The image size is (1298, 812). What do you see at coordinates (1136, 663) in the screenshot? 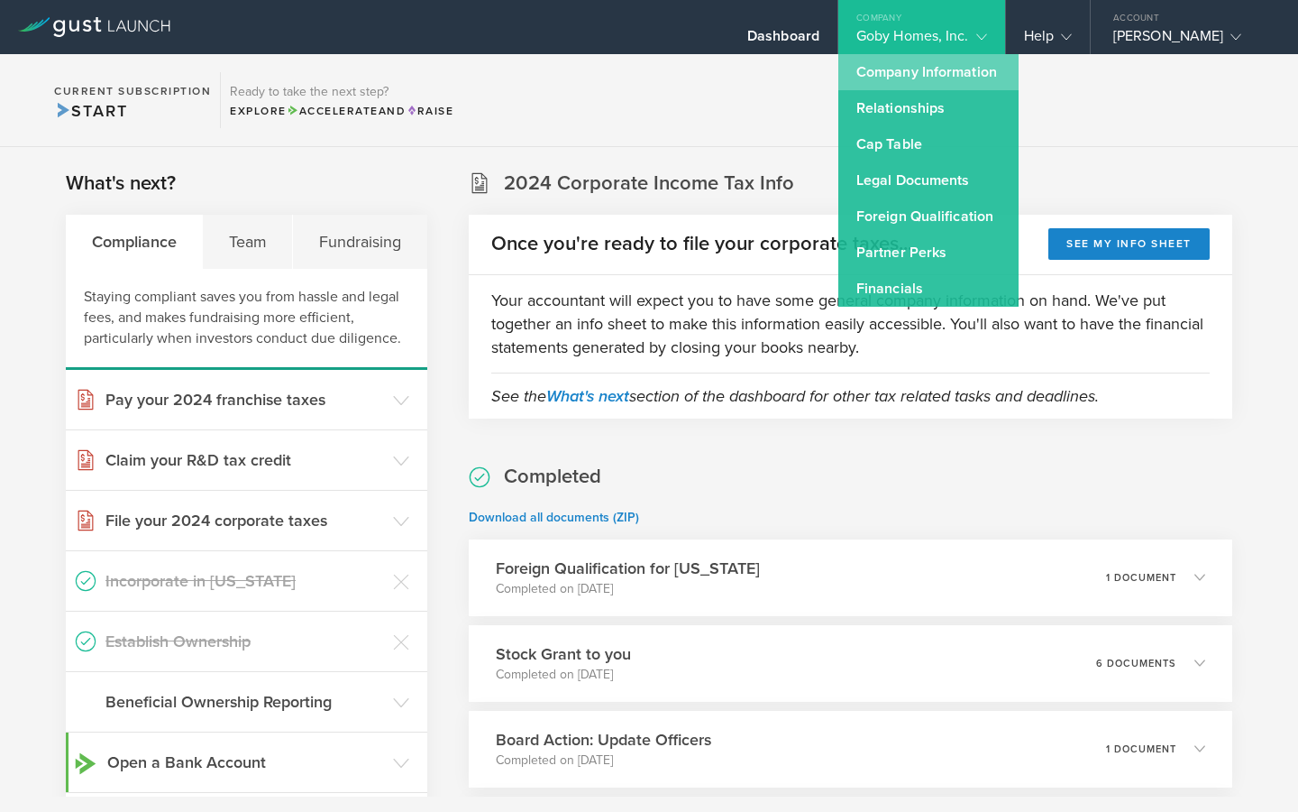
I see `p: 6 documents` at bounding box center [1136, 663].